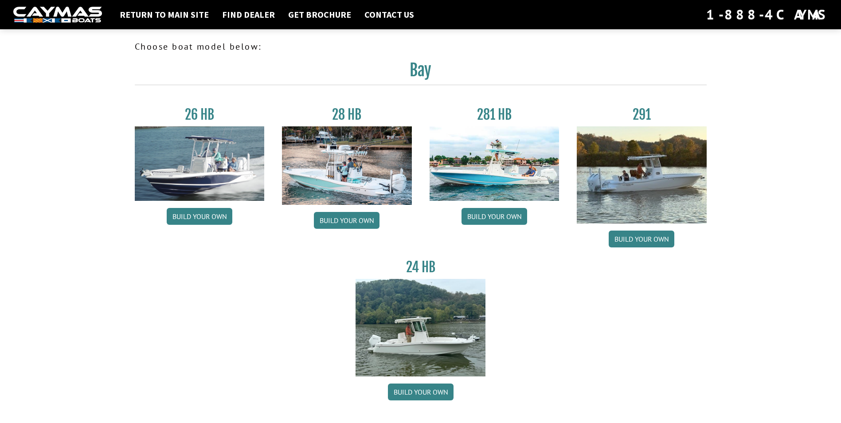 This screenshot has width=841, height=423. I want to click on a: Find Dealer, so click(248, 15).